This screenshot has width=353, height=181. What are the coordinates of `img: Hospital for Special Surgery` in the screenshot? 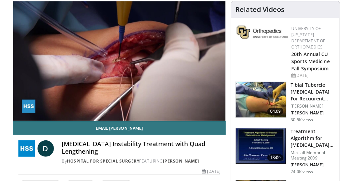 It's located at (27, 148).